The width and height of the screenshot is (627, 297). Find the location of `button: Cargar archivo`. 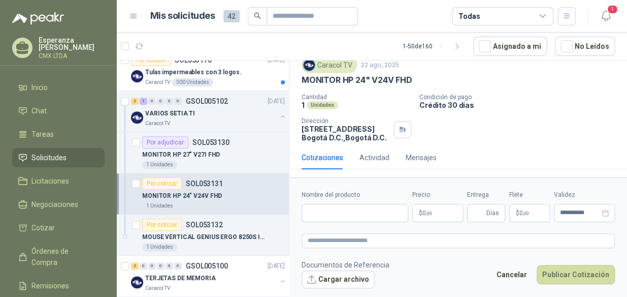

button: Cargar archivo is located at coordinates (338, 279).